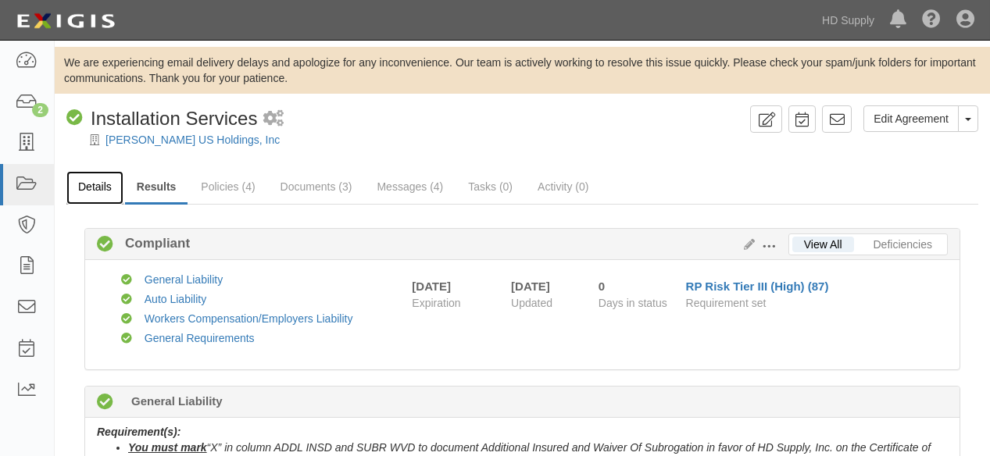  Describe the element at coordinates (138, 432) in the screenshot. I see `b: Requirement(s):` at that location.